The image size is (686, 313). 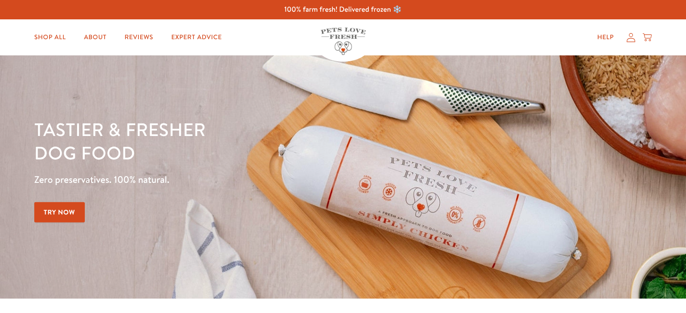 What do you see at coordinates (343, 41) in the screenshot?
I see `img: Pets Love Fresh` at bounding box center [343, 41].